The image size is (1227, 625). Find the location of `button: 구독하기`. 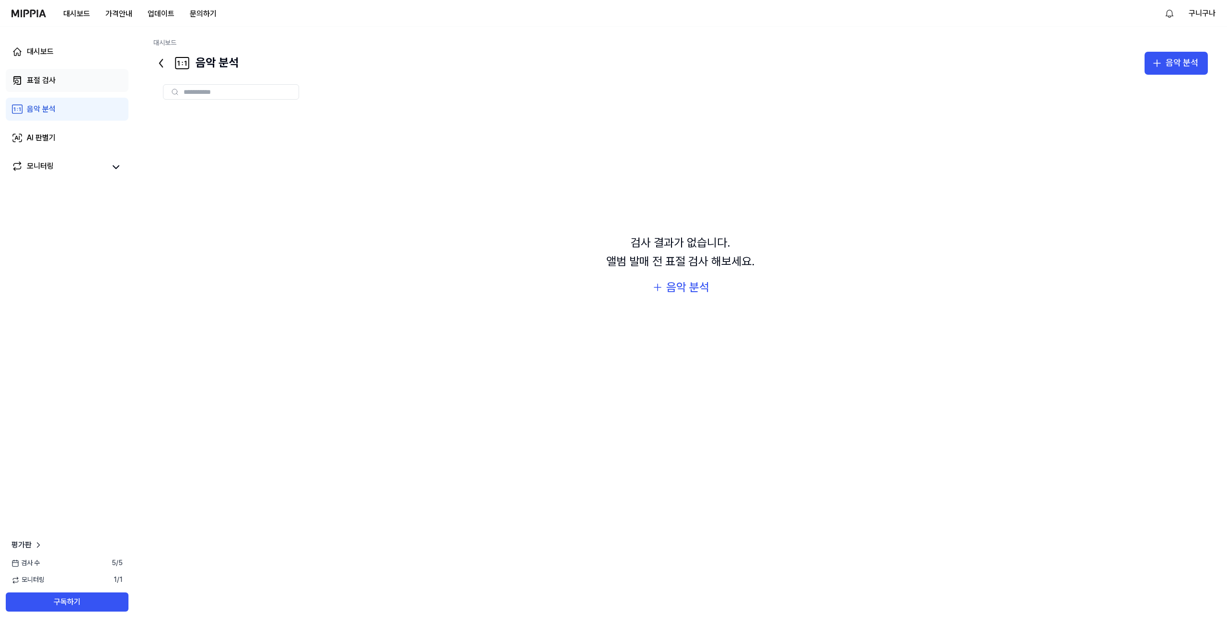

button: 구독하기 is located at coordinates (67, 602).